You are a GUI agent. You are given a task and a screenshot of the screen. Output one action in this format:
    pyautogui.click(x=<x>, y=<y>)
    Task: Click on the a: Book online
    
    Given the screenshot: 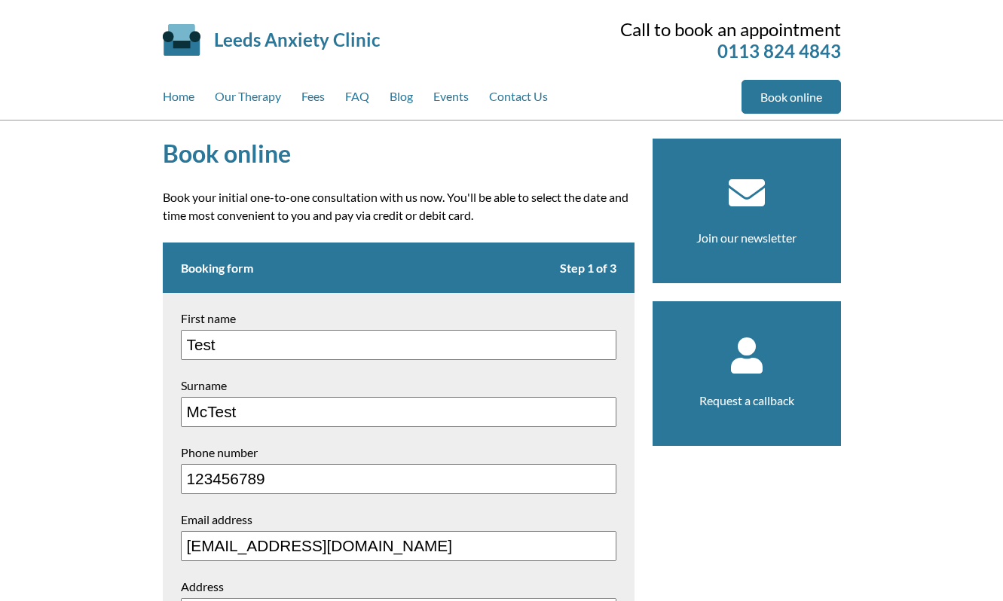 What is the action you would take?
    pyautogui.click(x=791, y=96)
    